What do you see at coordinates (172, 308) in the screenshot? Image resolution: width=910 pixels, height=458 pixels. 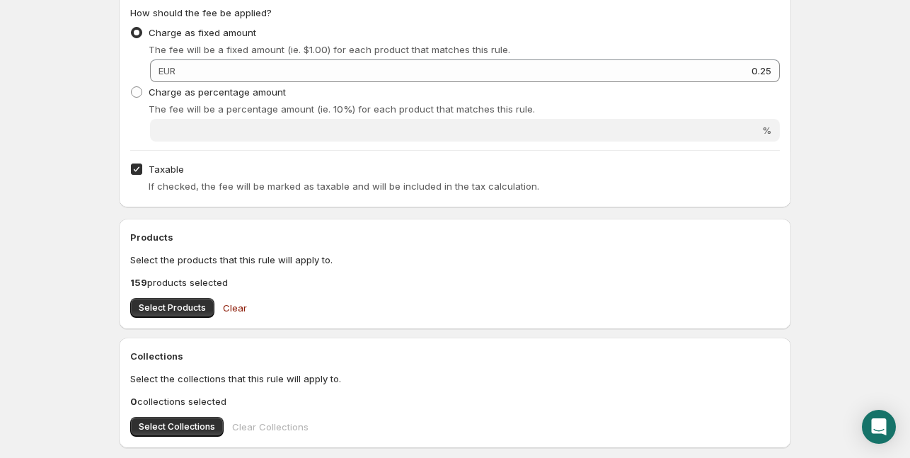 I see `span: Select Products` at bounding box center [172, 308].